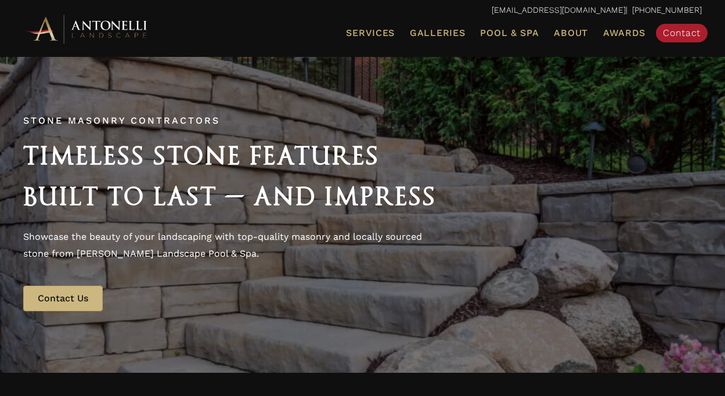 Image resolution: width=725 pixels, height=396 pixels. What do you see at coordinates (230, 176) in the screenshot?
I see `span: Timeless Stone Features Built to Last — and Impress` at bounding box center [230, 176].